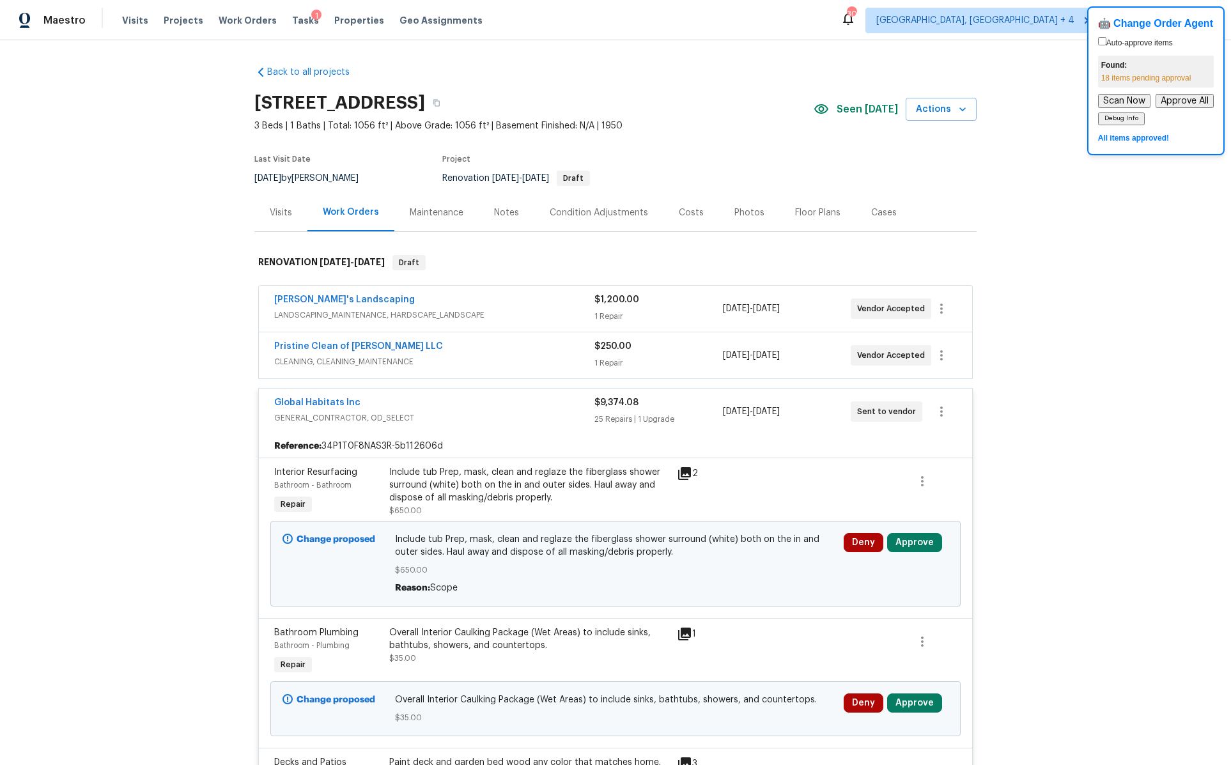 This screenshot has height=765, width=1231. What do you see at coordinates (1155, 138) in the screenshot?
I see `div: All items approved!` at bounding box center [1155, 138].